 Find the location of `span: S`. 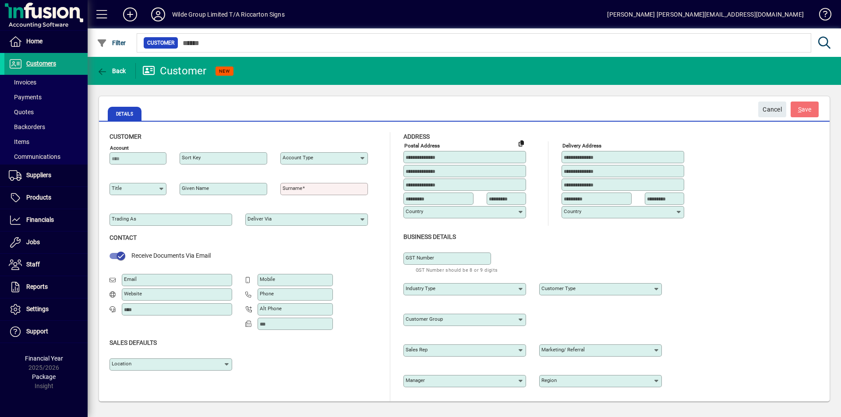

span: S is located at coordinates (799, 109).